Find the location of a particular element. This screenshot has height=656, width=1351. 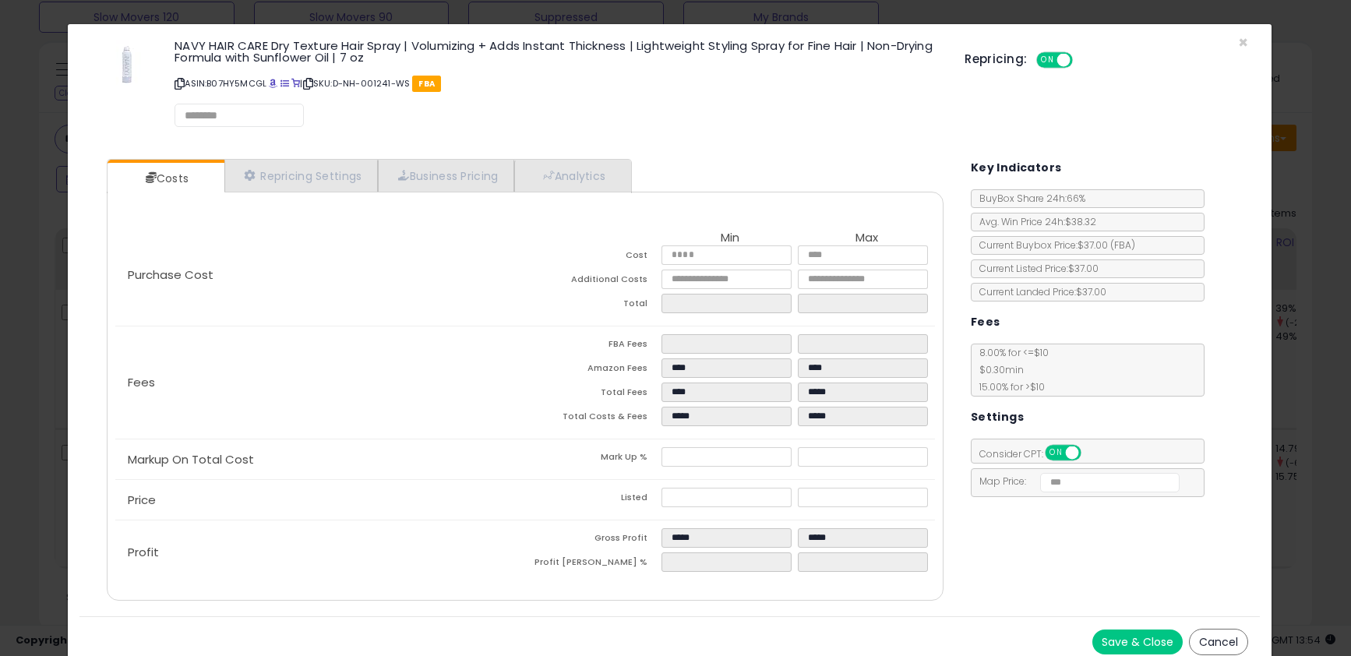

h5: Fees is located at coordinates (986, 322).